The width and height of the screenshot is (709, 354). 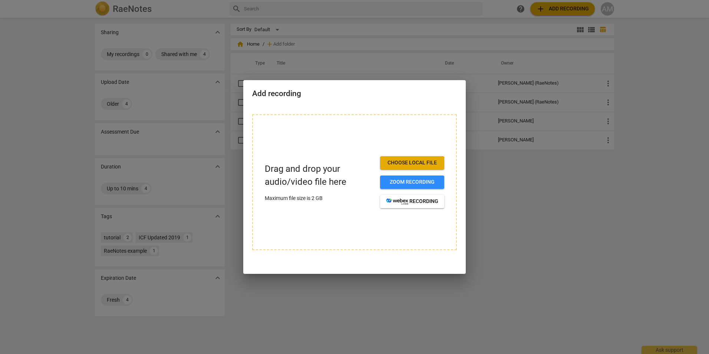 I want to click on button: Choose local file, so click(x=412, y=163).